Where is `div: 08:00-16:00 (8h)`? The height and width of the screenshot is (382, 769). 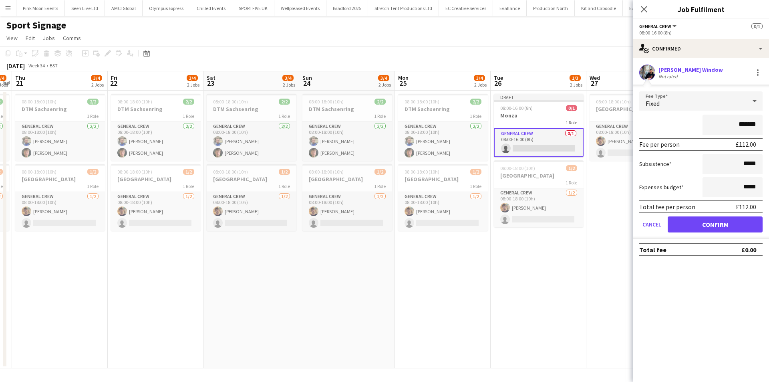
div: 08:00-16:00 (8h) is located at coordinates (701, 32).